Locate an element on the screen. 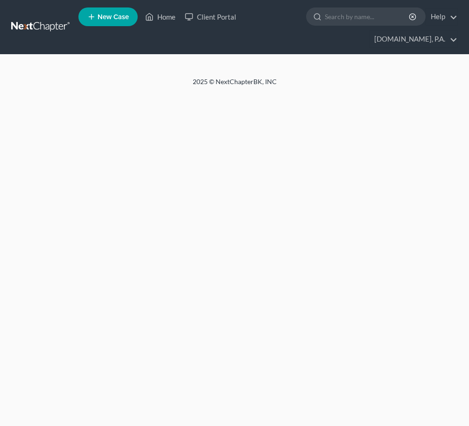 This screenshot has width=469, height=426. a: Client Portal is located at coordinates (210, 17).